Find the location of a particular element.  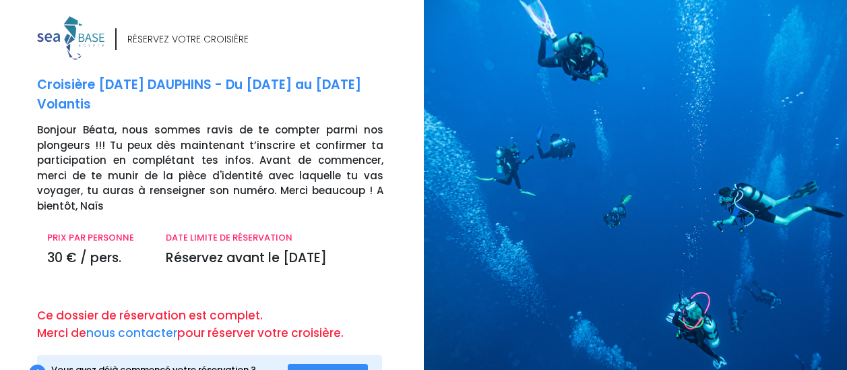

a: nous contacter is located at coordinates (131, 333).